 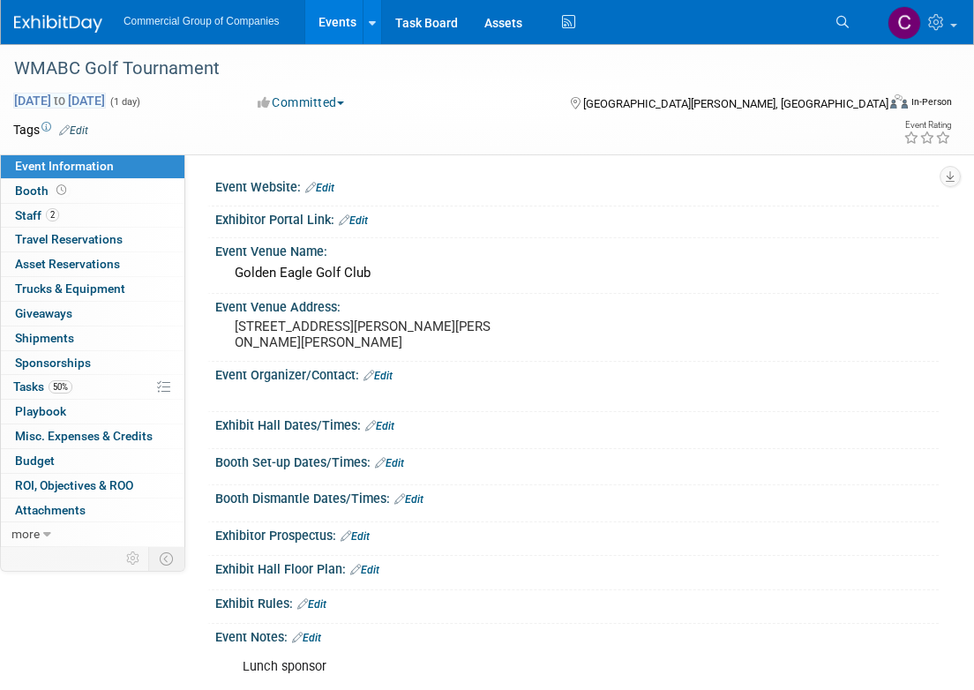 I want to click on div: WMABC Golf Tournament, so click(x=433, y=69).